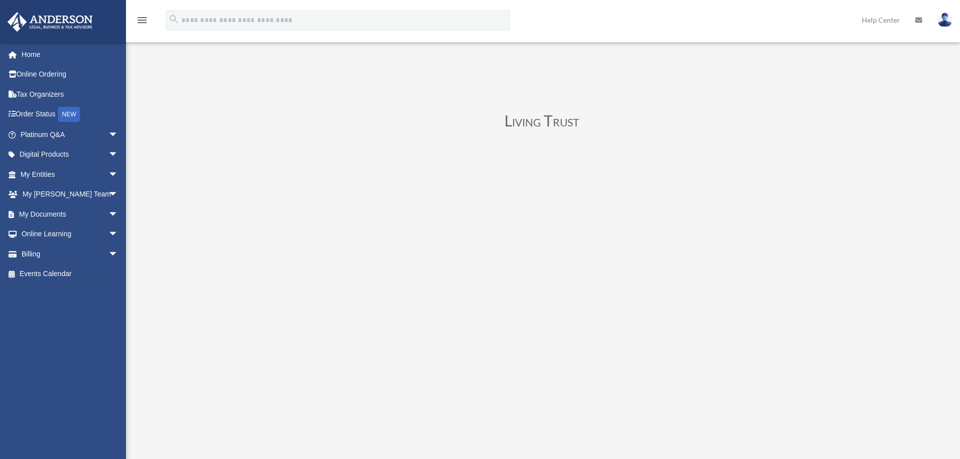  What do you see at coordinates (70, 174) in the screenshot?
I see `a: My Entitiesarrow_drop_down` at bounding box center [70, 174].